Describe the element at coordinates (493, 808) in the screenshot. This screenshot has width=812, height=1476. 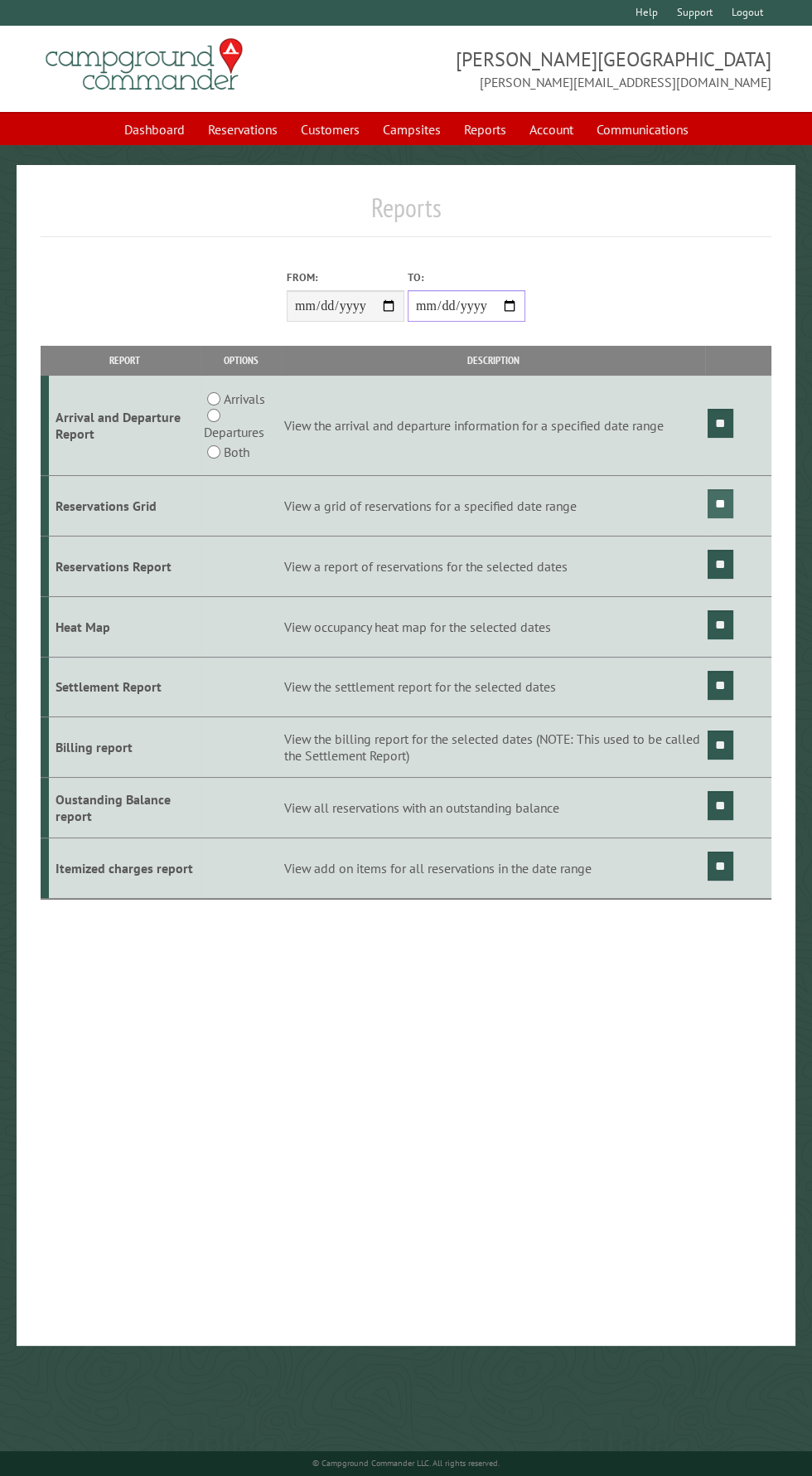
I see `td: View all reservations with an outstanding balance` at that location.